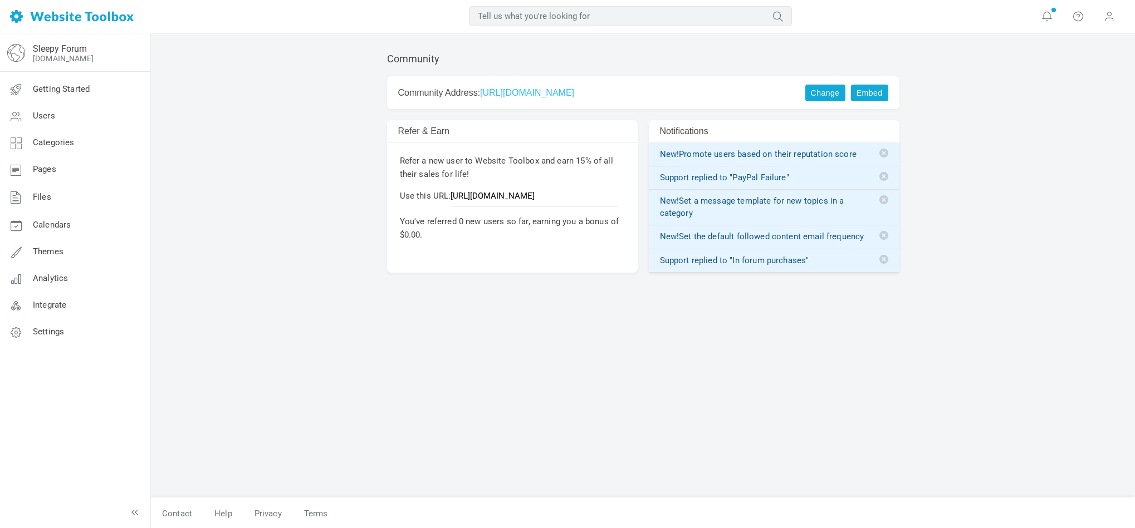  I want to click on span: Settings, so click(48, 332).